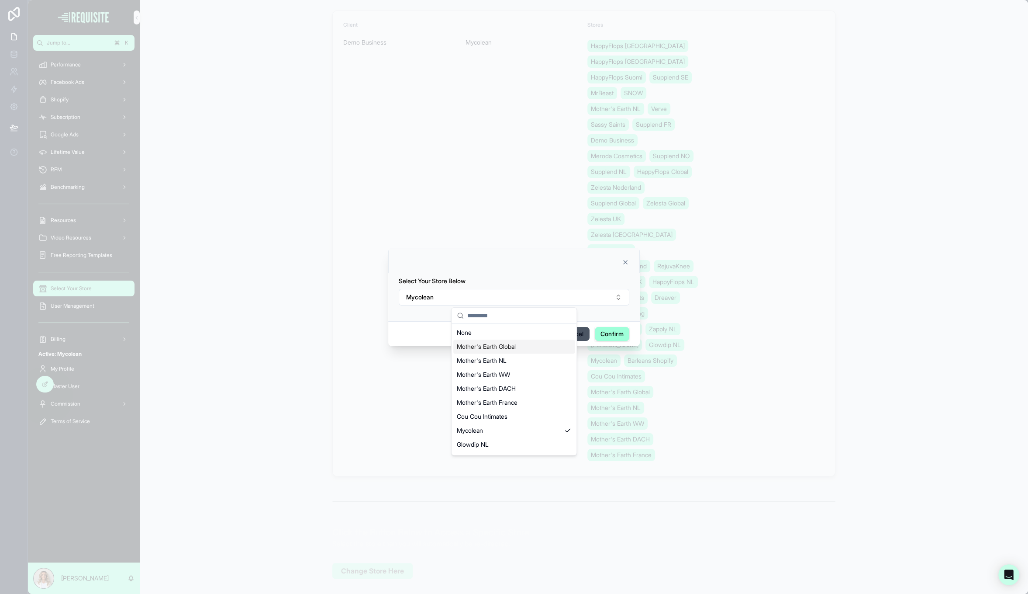  Describe the element at coordinates (483, 374) in the screenshot. I see `span: Mother's Earth WW` at that location.